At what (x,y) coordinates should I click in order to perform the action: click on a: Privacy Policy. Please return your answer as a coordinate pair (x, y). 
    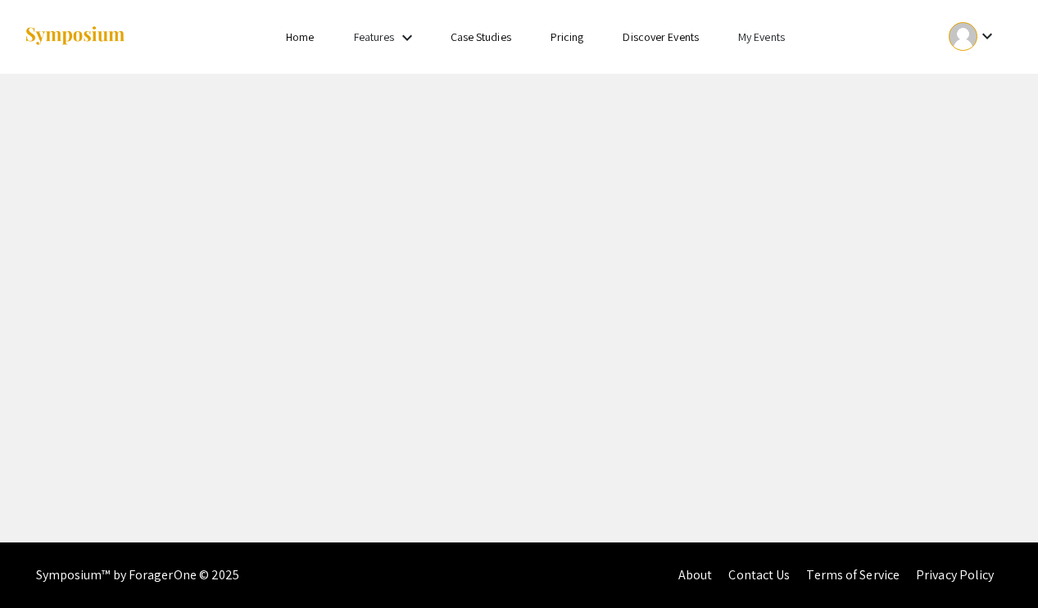
    Looking at the image, I should click on (954, 574).